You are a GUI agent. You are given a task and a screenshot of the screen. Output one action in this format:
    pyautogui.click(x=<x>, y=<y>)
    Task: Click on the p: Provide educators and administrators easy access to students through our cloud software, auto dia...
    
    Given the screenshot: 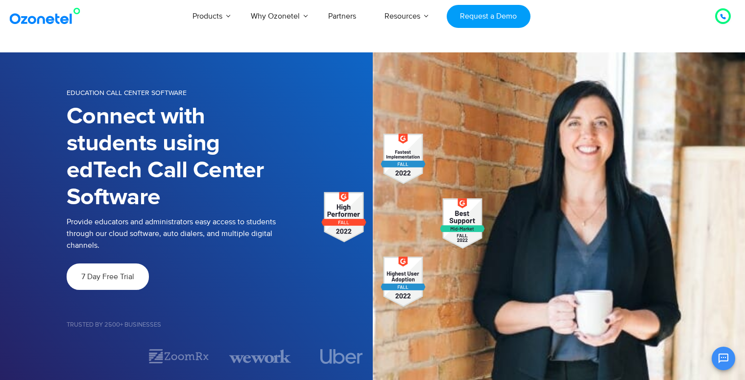 What is the action you would take?
    pyautogui.click(x=177, y=234)
    